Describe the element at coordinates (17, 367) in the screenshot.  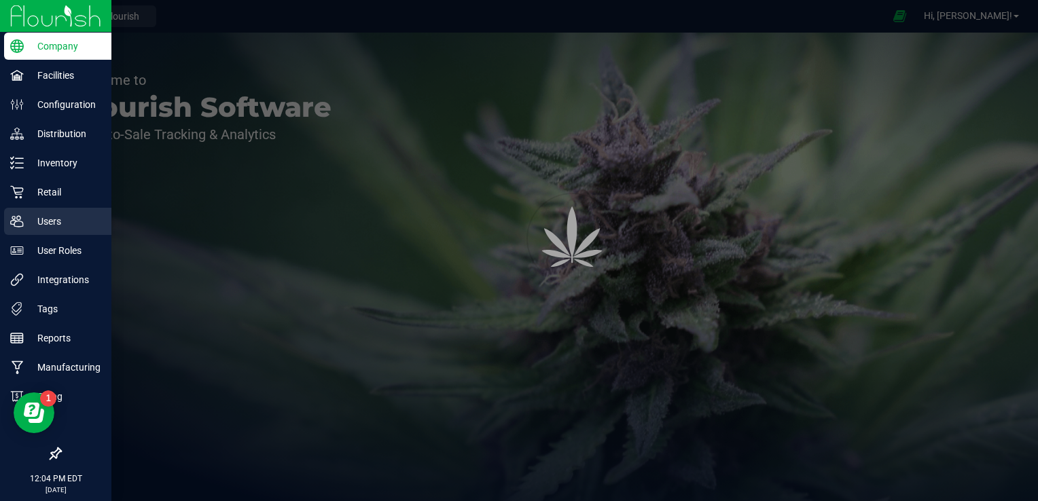
I see `inline-svg: Manufacturing` at that location.